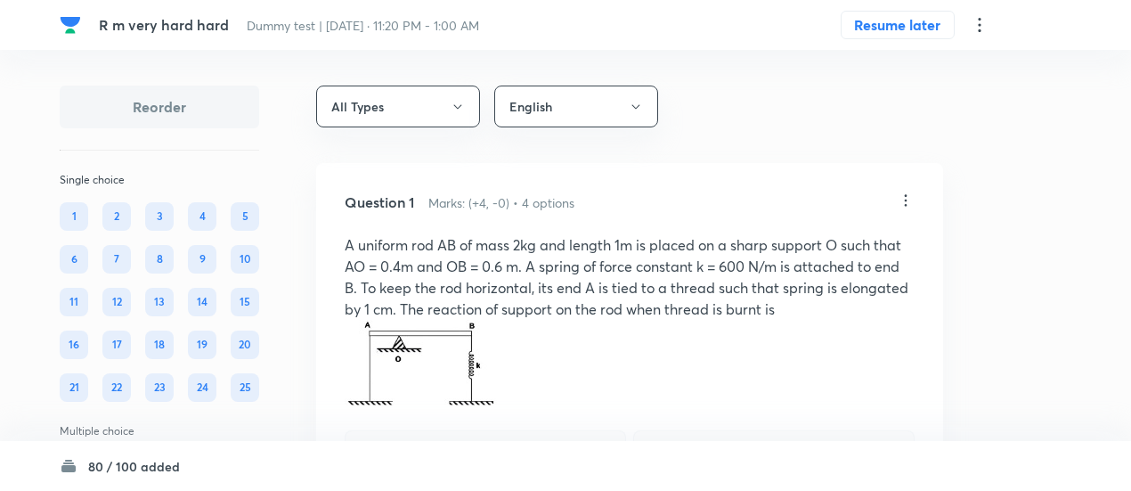  Describe the element at coordinates (159, 345) in the screenshot. I see `div: 18` at that location.